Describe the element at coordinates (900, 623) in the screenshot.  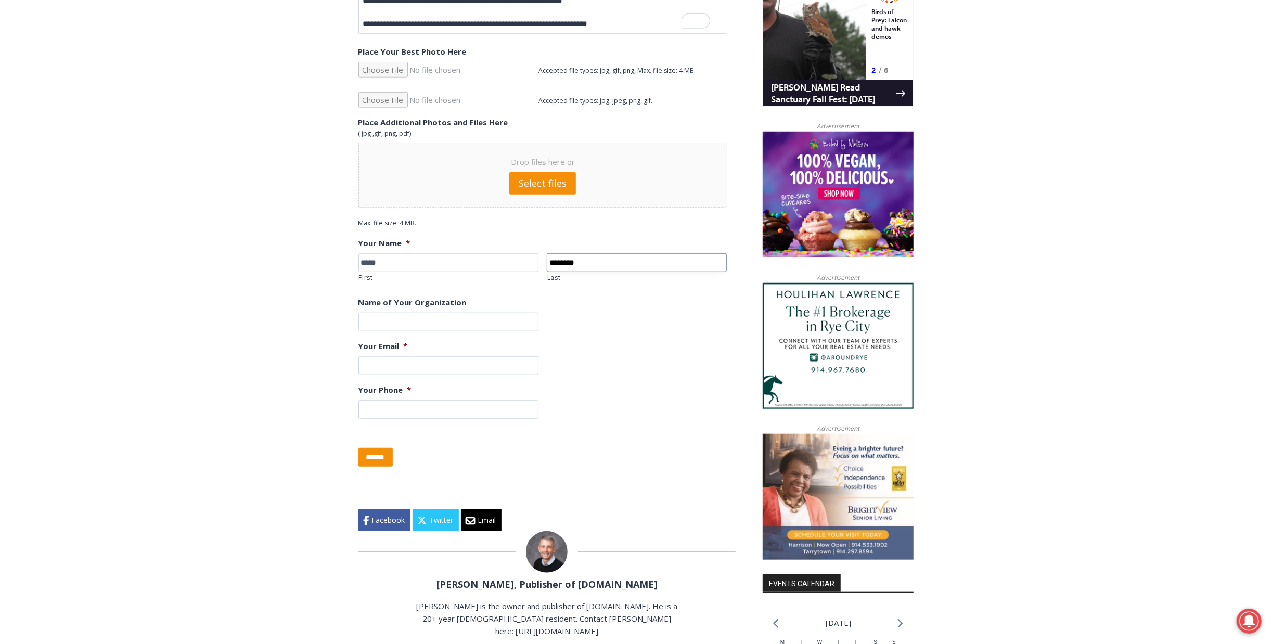
I see `a: Next month` at that location.